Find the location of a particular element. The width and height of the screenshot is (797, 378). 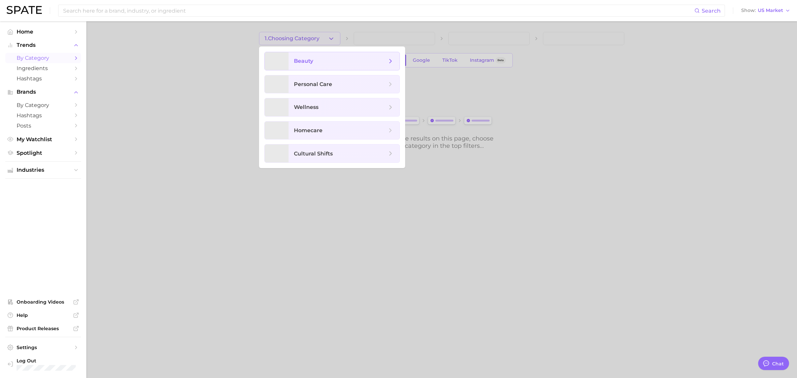

a: Help is located at coordinates (43, 315).